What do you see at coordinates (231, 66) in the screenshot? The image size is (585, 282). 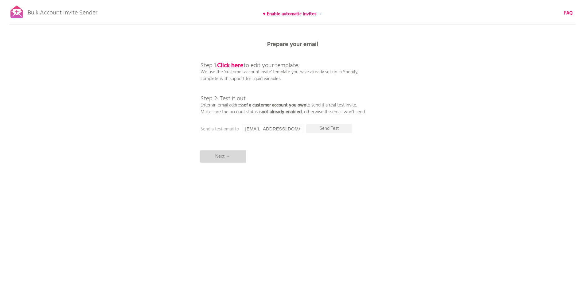 I see `b: Click here` at bounding box center [231, 66].